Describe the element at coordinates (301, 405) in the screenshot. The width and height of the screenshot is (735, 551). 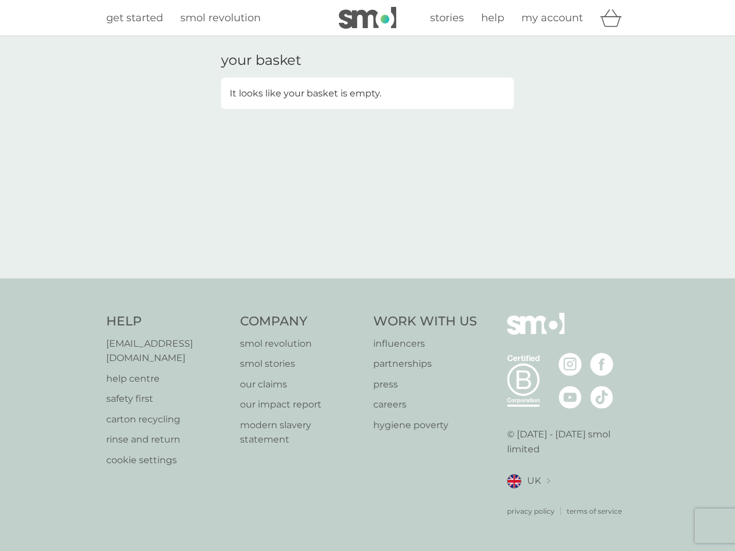
I see `a: our impact report` at that location.